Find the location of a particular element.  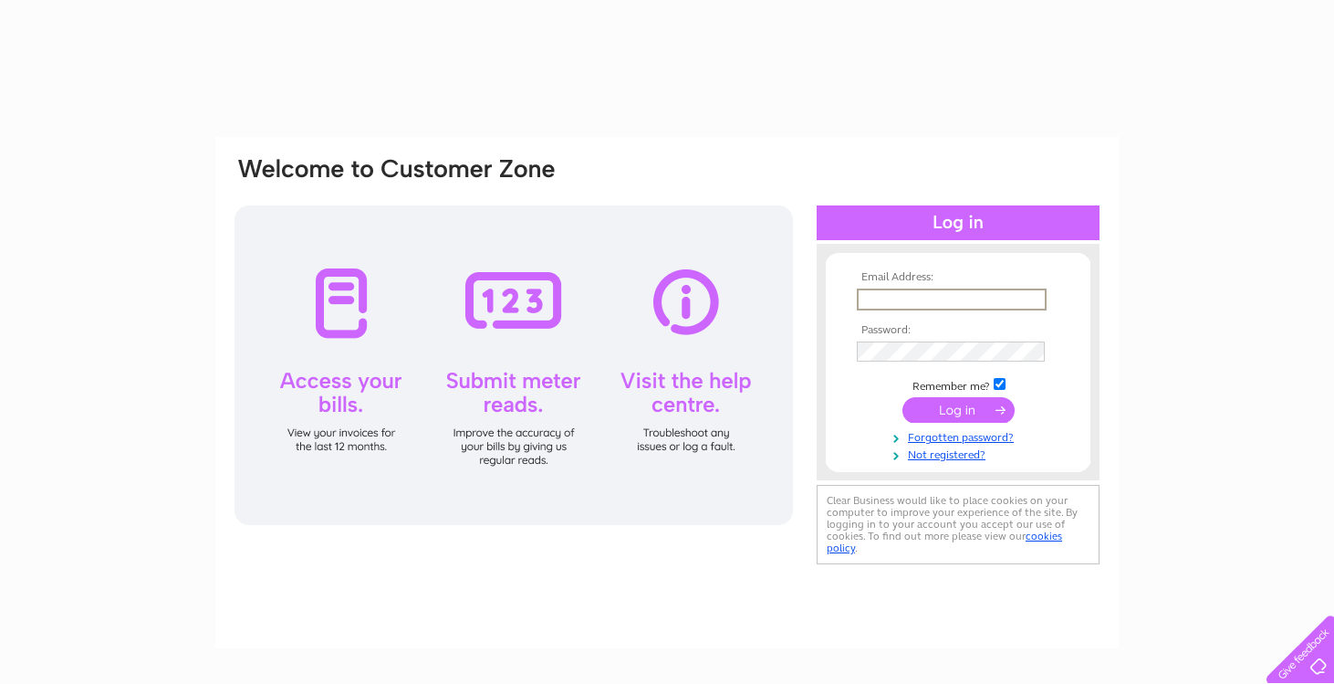

th: Password: is located at coordinates (958, 330).